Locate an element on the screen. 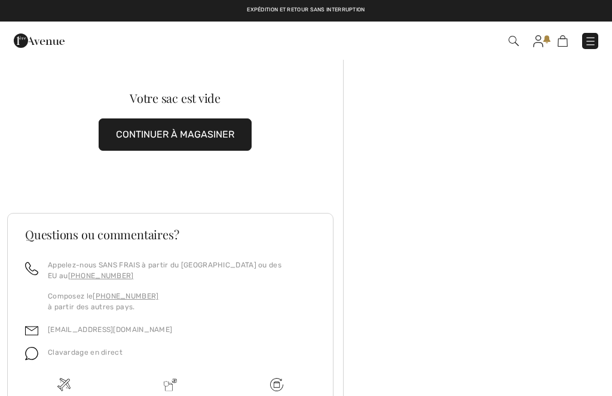  h3: Questions ou commentaires? is located at coordinates (170, 234).